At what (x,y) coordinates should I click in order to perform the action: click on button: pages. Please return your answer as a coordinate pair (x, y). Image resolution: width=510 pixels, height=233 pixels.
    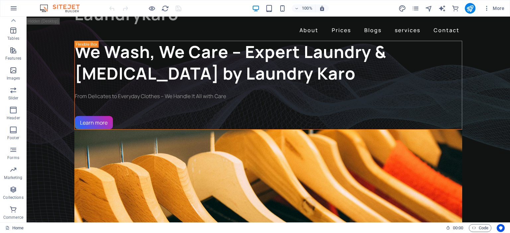
    Looking at the image, I should click on (416, 8).